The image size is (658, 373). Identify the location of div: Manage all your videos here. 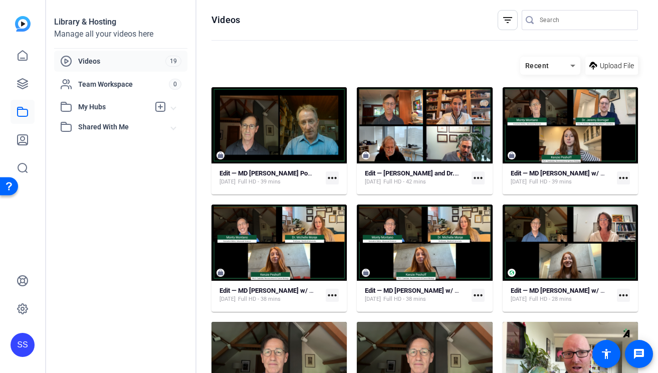
(121, 34).